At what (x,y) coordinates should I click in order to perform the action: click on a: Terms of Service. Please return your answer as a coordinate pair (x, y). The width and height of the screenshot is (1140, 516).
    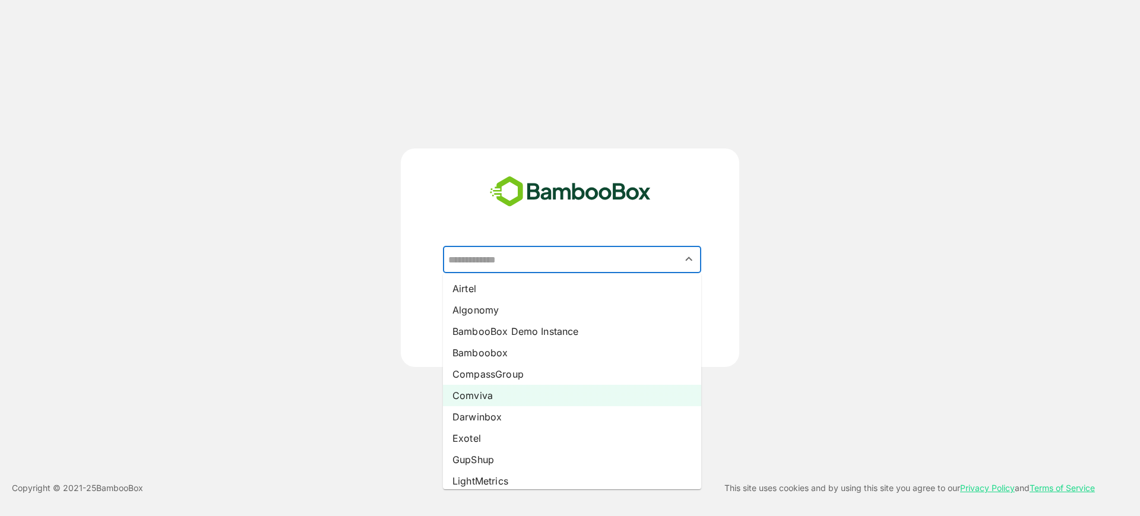
    Looking at the image, I should click on (1062, 487).